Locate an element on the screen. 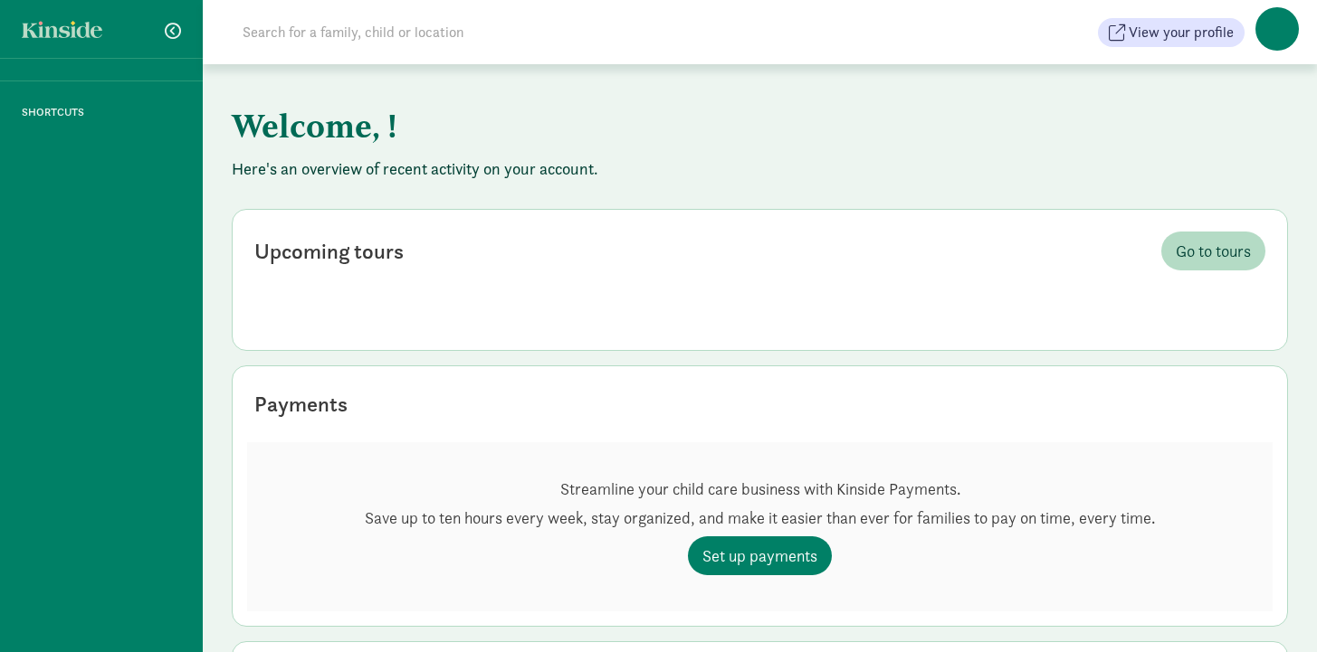 The width and height of the screenshot is (1317, 652). span: Go to tours is located at coordinates (1213, 251).